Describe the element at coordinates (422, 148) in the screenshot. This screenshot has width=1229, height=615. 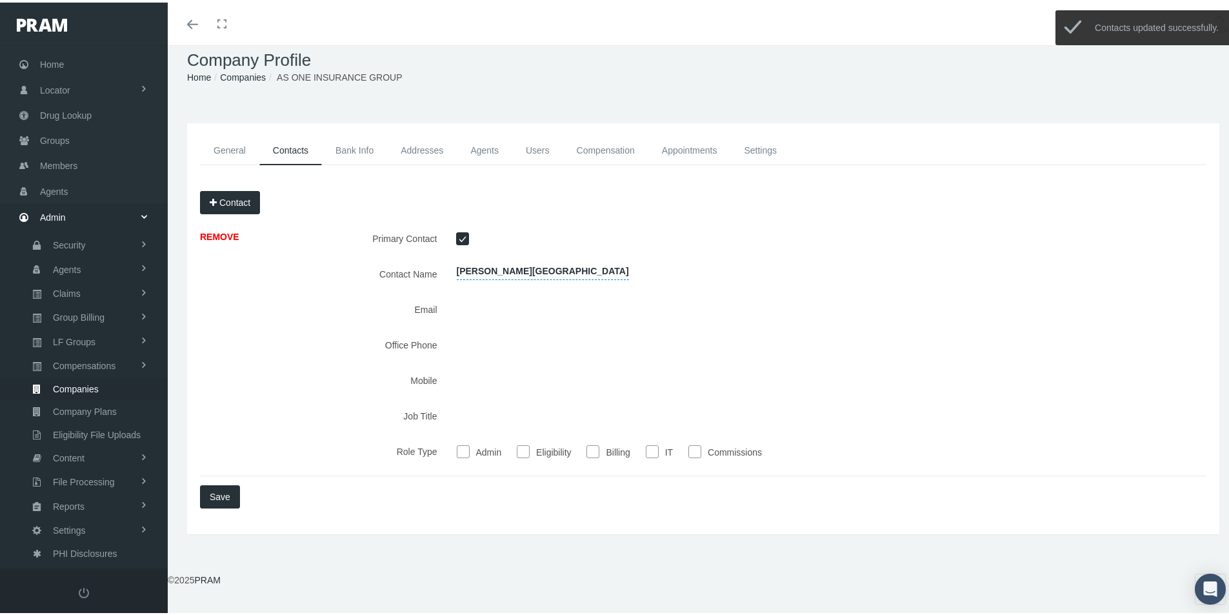
I see `a: Addresses` at that location.